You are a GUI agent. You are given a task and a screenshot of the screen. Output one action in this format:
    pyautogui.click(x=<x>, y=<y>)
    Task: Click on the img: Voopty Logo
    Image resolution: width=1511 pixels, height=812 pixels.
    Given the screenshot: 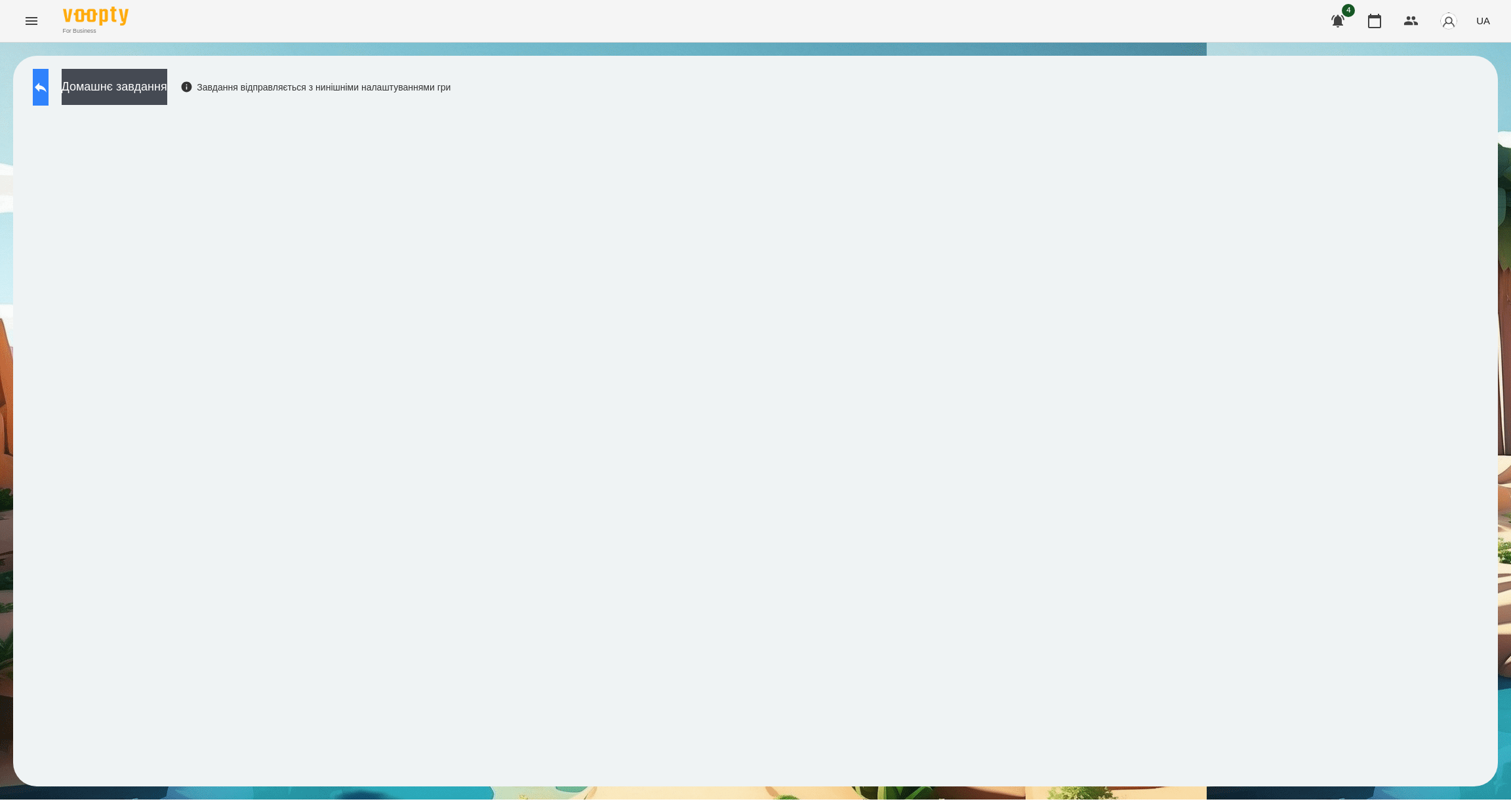 What is the action you would take?
    pyautogui.click(x=96, y=16)
    